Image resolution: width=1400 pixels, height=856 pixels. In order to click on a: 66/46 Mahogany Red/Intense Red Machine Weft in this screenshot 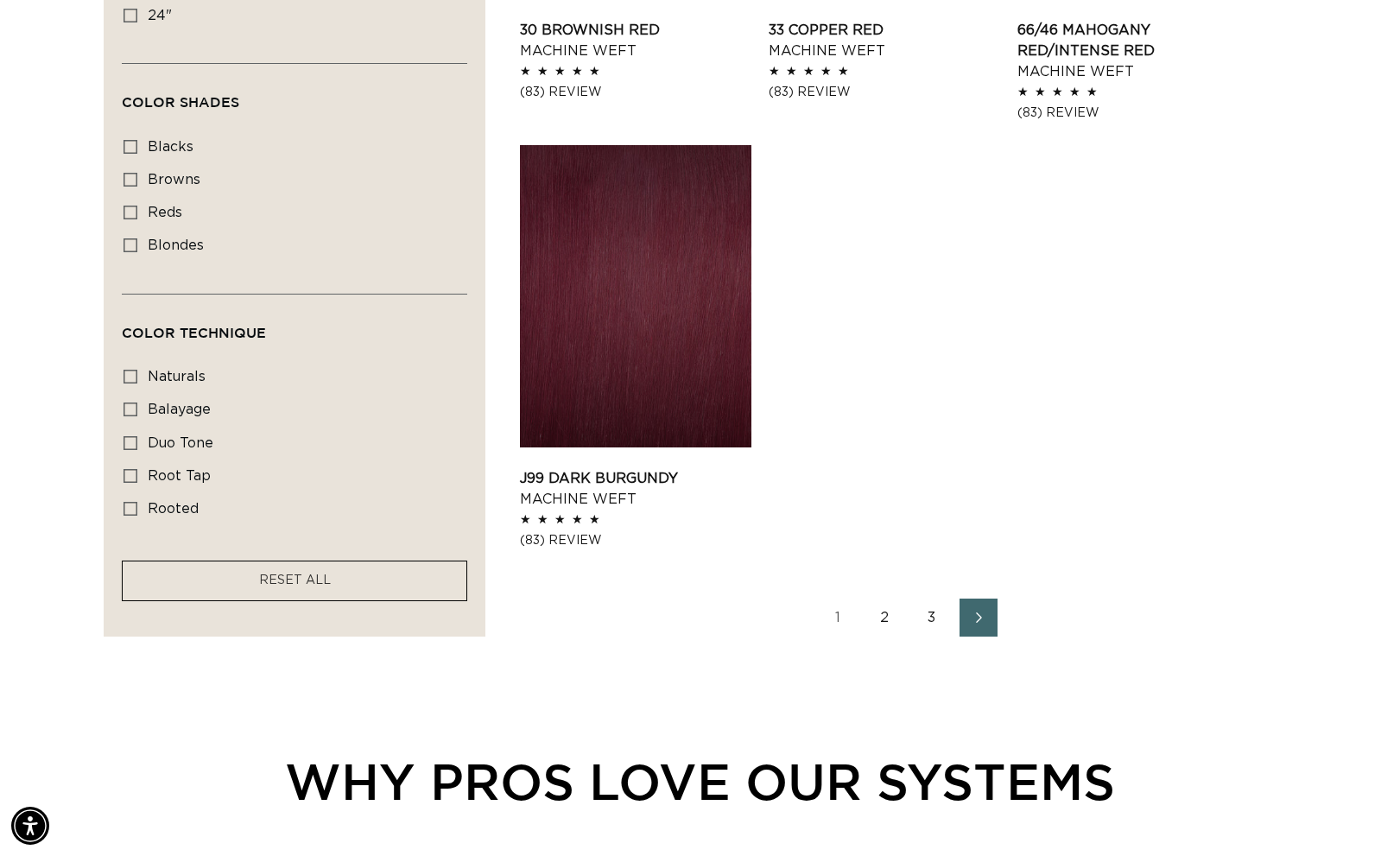, I will do `click(1134, 51)`.